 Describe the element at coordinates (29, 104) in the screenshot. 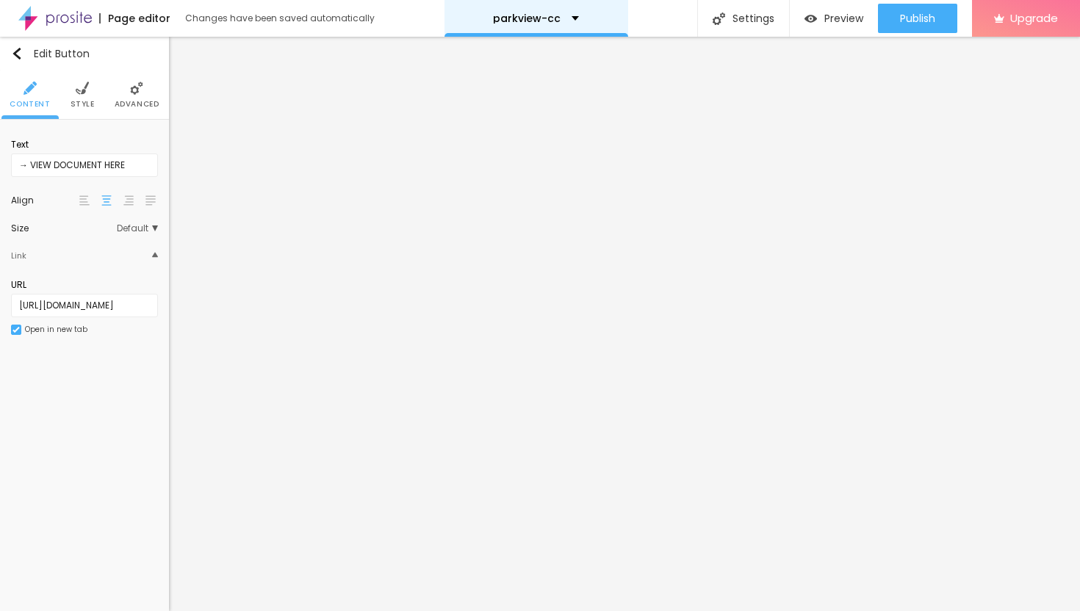

I see `span: Content` at that location.